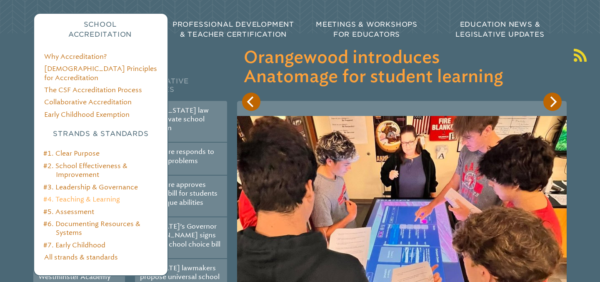 Image resolution: width=600 pixels, height=282 pixels. What do you see at coordinates (367, 29) in the screenshot?
I see `span: Meetings & Workshops for Educators` at bounding box center [367, 29].